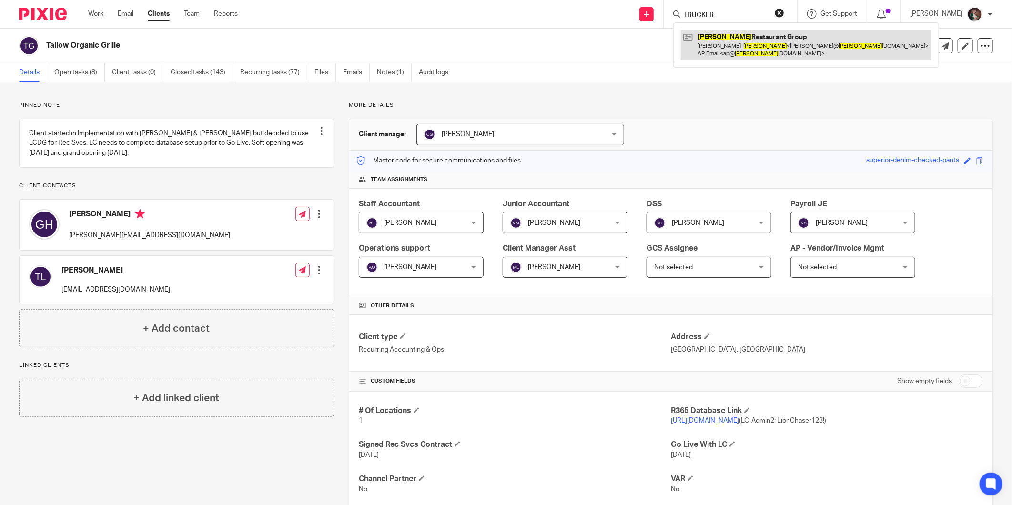  What do you see at coordinates (192, 14) in the screenshot?
I see `a: Team` at bounding box center [192, 14].